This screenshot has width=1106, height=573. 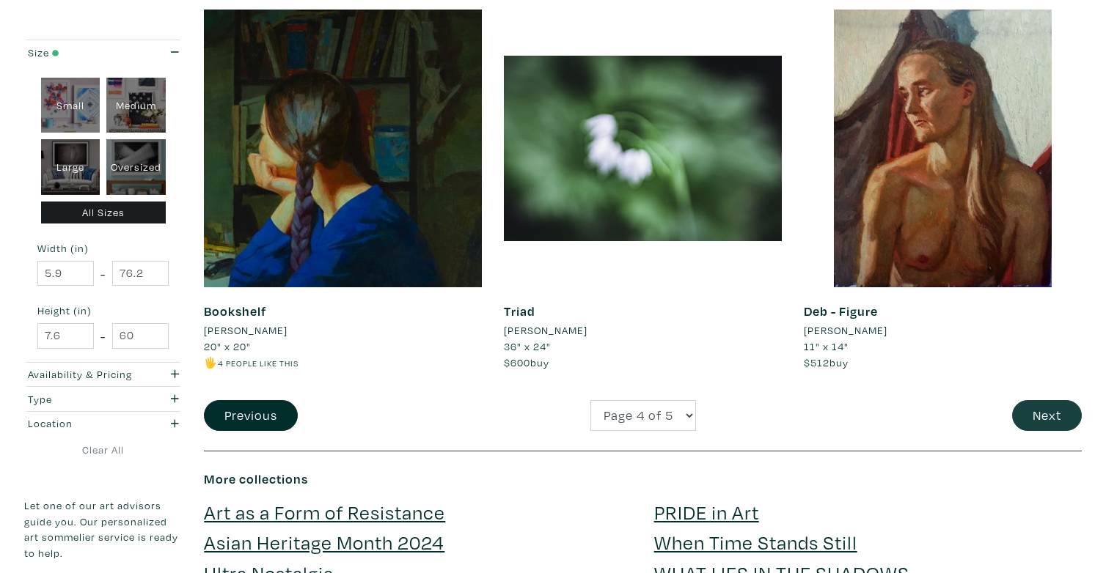 I want to click on a: PRIDE in Art, so click(x=706, y=512).